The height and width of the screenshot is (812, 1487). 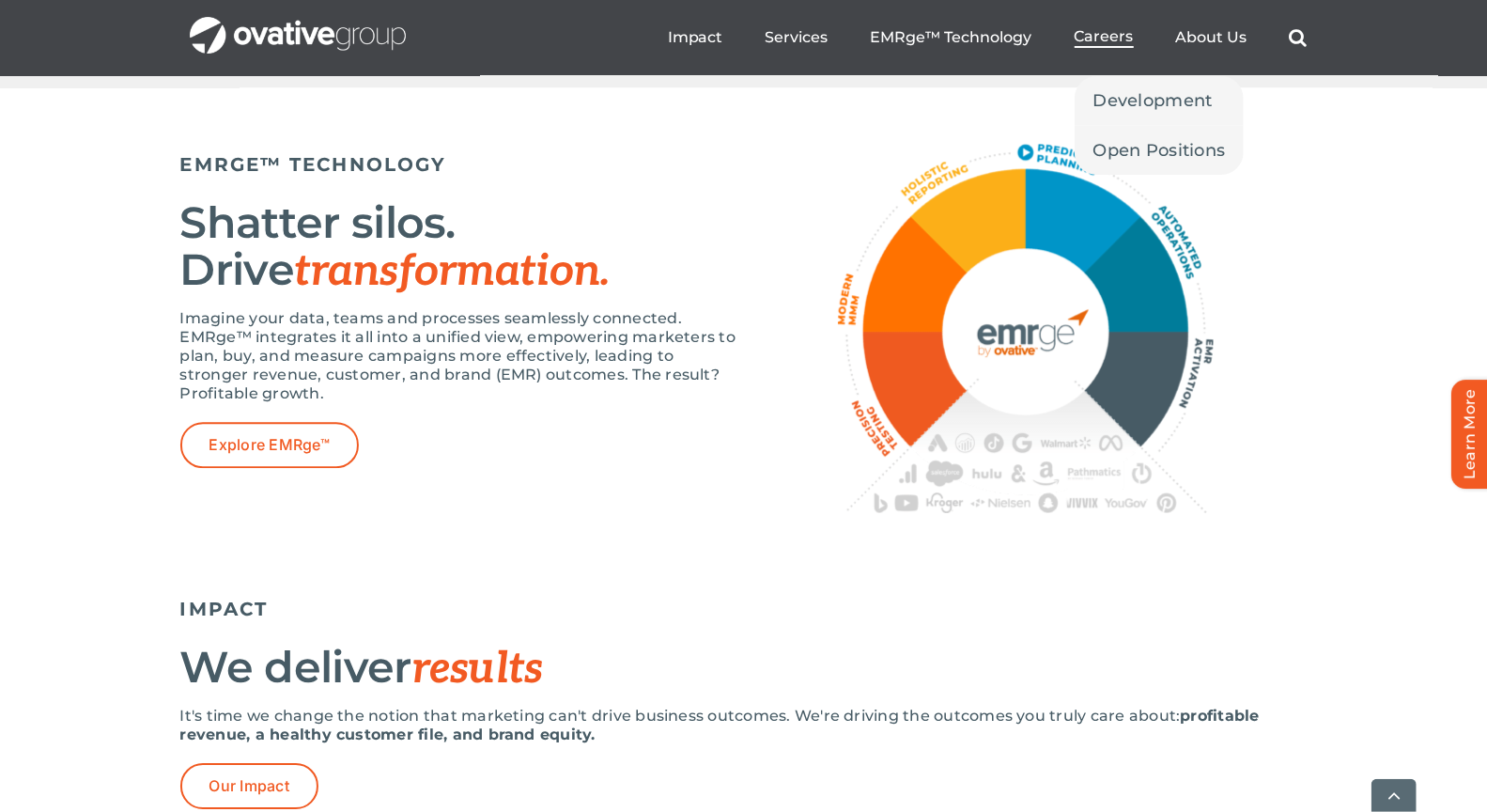 I want to click on span: transformation., so click(x=452, y=272).